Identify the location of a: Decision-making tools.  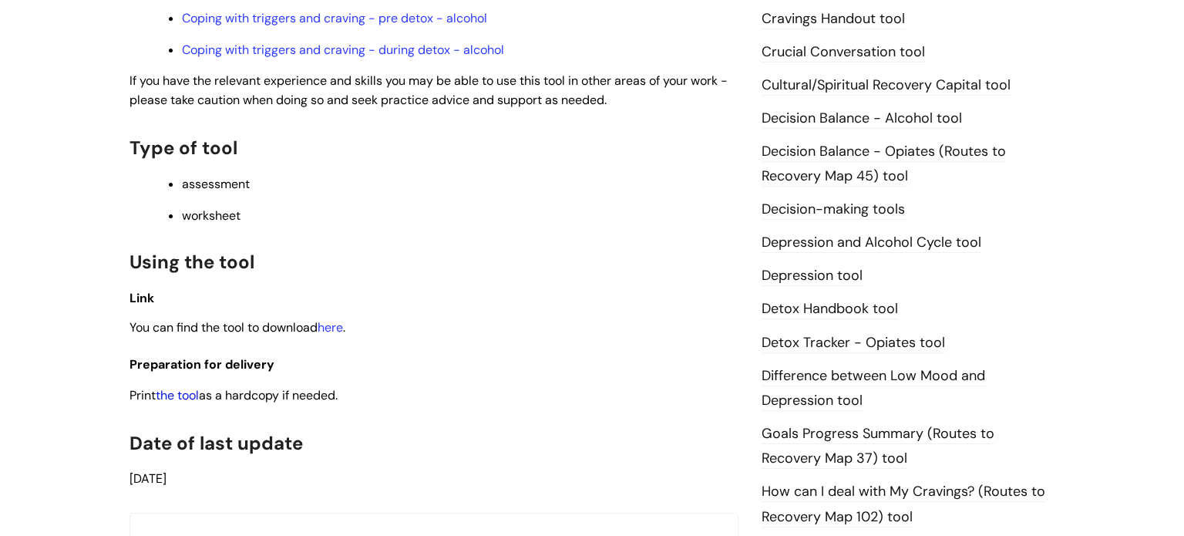
(834, 210).